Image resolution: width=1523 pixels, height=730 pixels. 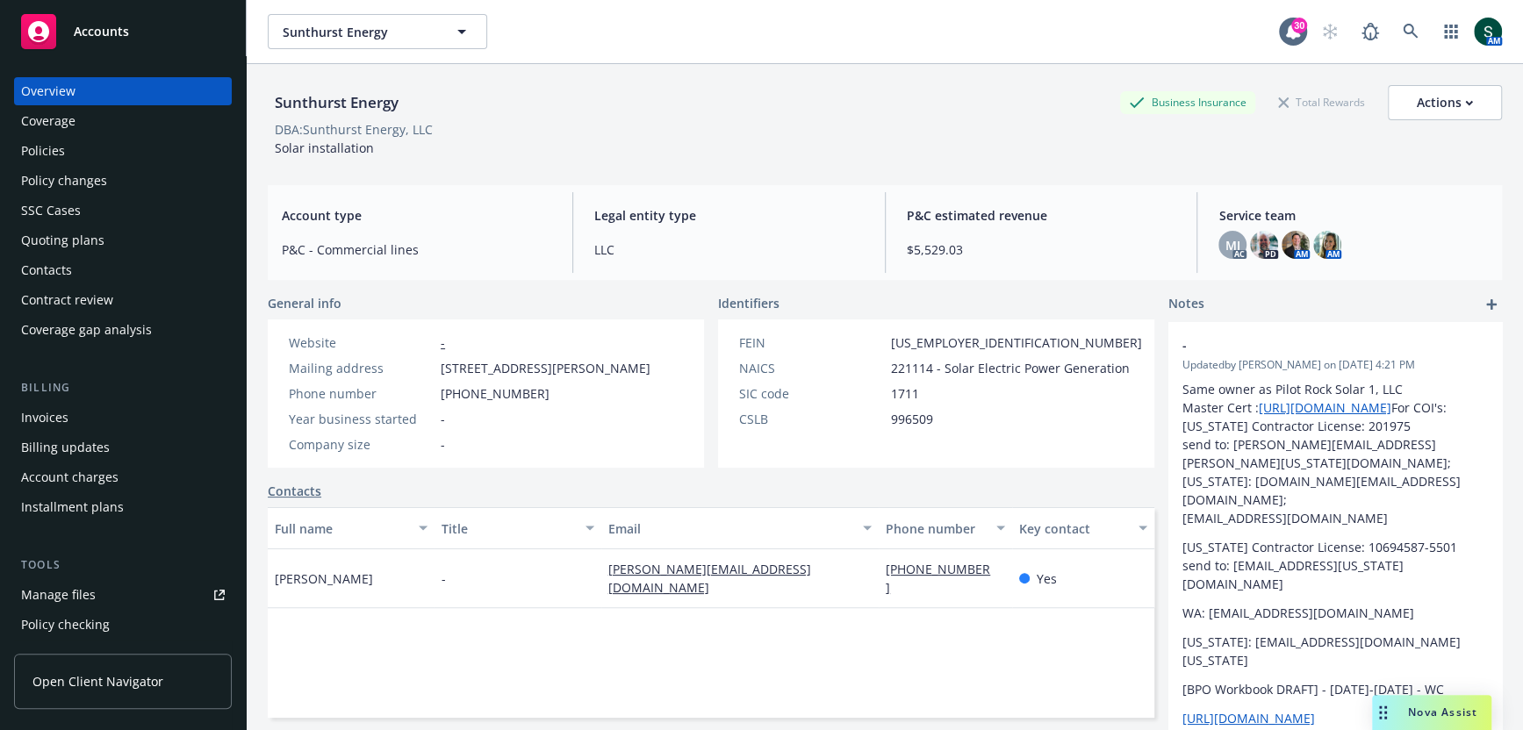 What do you see at coordinates (730, 529) in the screenshot?
I see `div: Email` at bounding box center [730, 529].